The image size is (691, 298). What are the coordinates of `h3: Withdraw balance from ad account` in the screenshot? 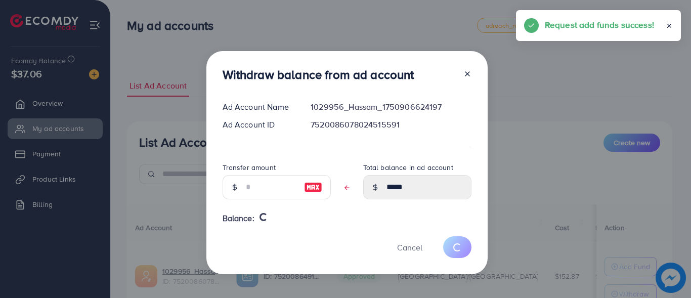 It's located at (318, 74).